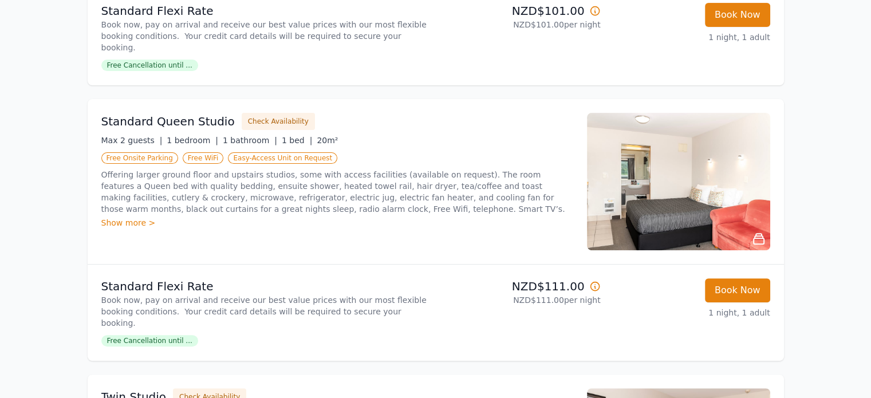  I want to click on p: NZD$111.00, so click(520, 286).